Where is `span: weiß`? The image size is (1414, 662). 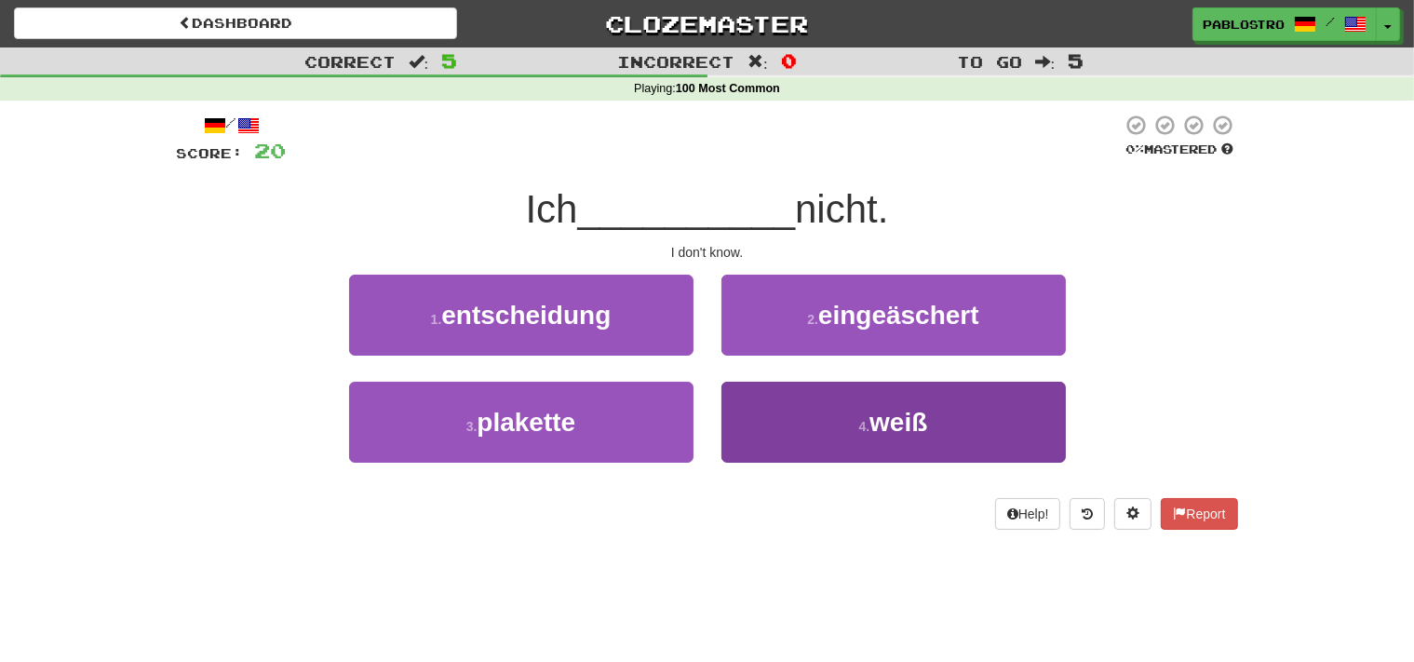
span: weiß is located at coordinates (899, 422).